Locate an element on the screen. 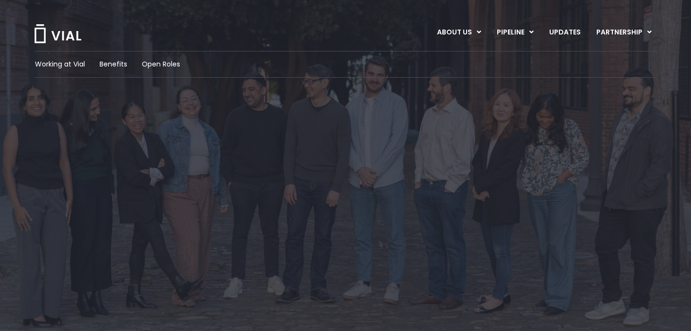 This screenshot has width=691, height=331. span: Open Roles is located at coordinates (161, 64).